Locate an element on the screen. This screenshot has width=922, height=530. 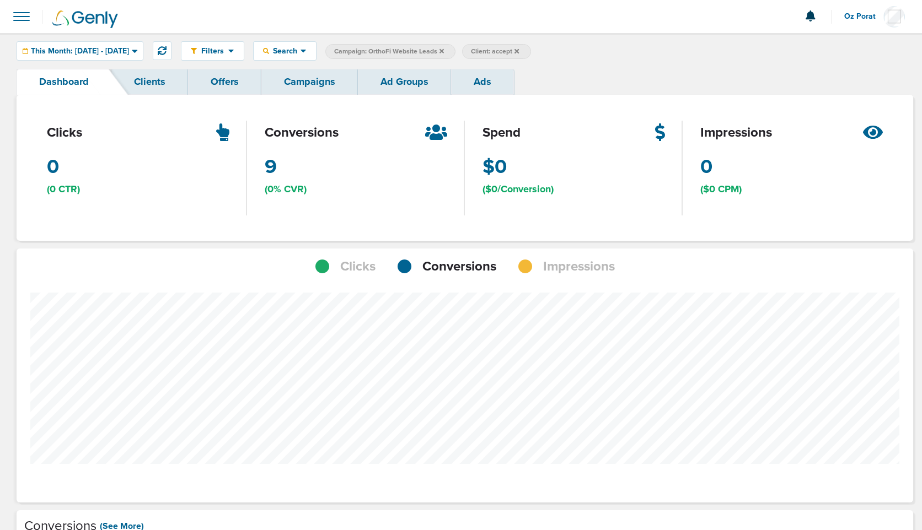
span: Client: accept is located at coordinates (495, 51).